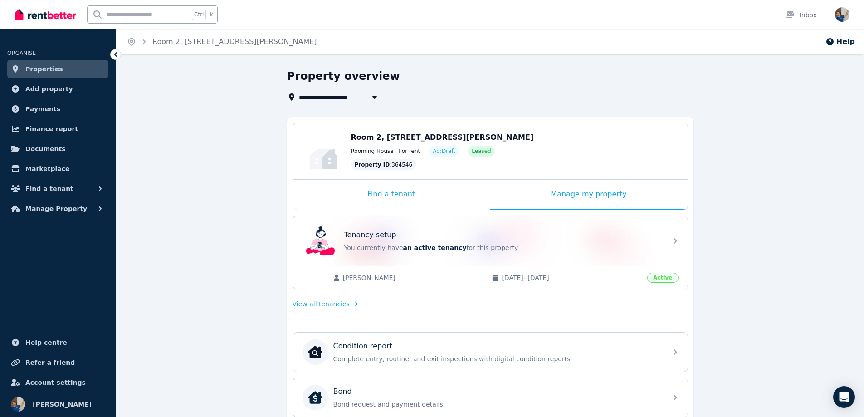 This screenshot has height=417, width=864. I want to click on div: Open Intercom Messenger, so click(844, 397).